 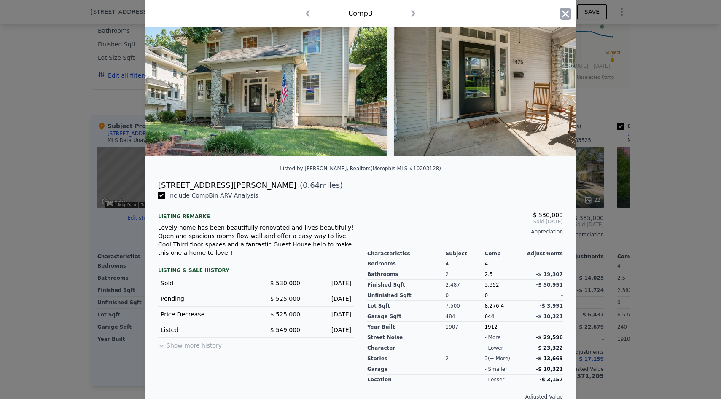 What do you see at coordinates (407, 275) in the screenshot?
I see `div: Bathrooms` at bounding box center [407, 275].